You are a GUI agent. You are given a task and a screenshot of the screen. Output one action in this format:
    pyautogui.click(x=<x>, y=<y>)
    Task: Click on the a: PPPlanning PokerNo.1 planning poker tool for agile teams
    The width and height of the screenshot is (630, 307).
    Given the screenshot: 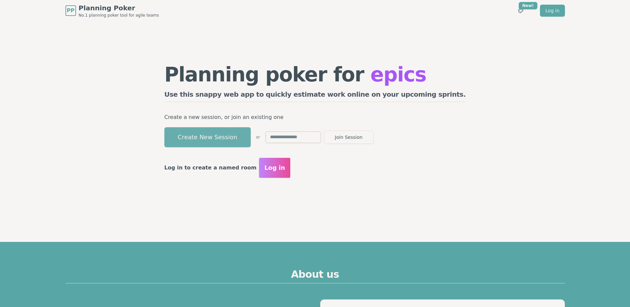 What is the action you would take?
    pyautogui.click(x=112, y=11)
    